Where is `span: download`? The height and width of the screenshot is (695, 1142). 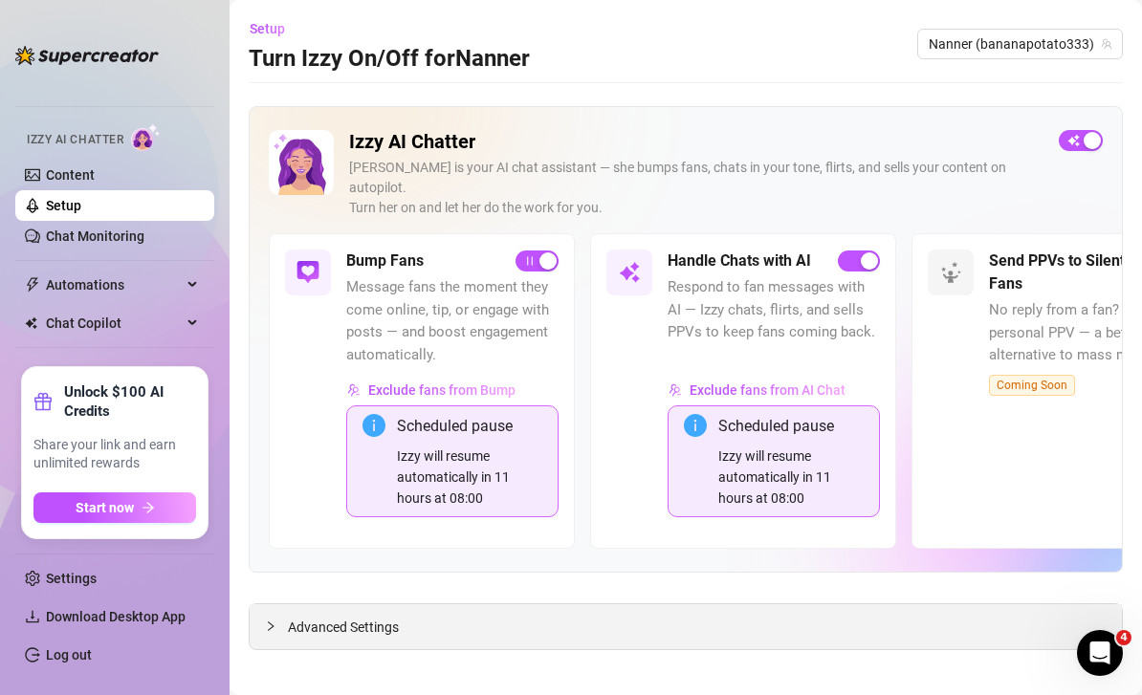
span: download is located at coordinates (33, 617).